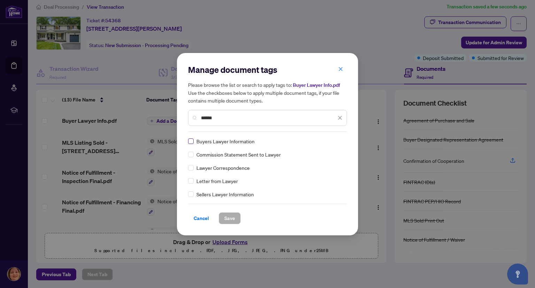  Describe the element at coordinates (217, 181) in the screenshot. I see `span: Letter from Lawyer` at that location.